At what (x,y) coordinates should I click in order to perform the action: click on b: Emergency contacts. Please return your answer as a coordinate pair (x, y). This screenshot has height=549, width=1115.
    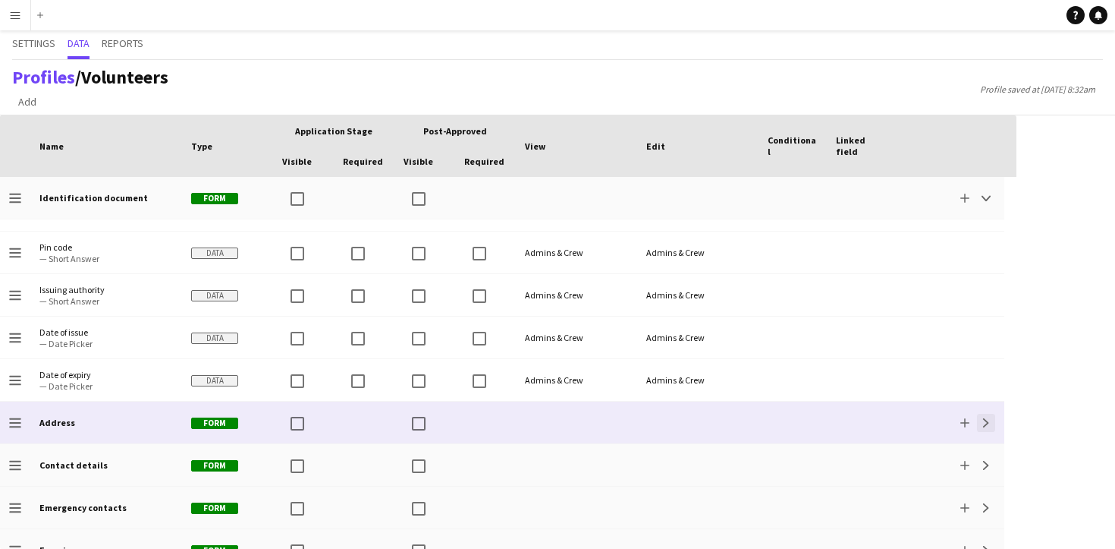
    Looking at the image, I should click on (83, 507).